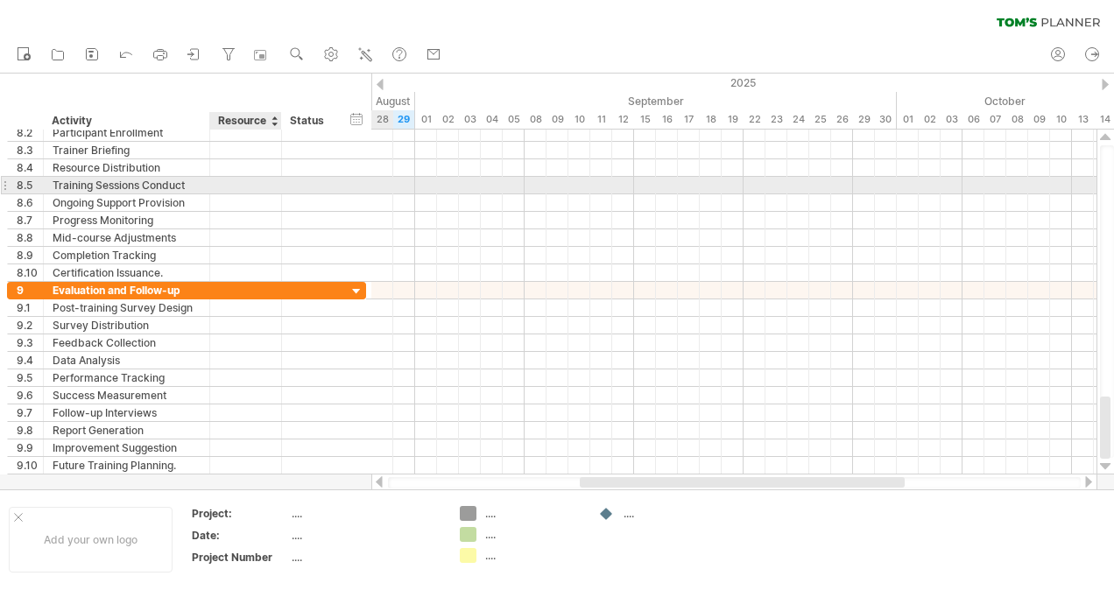 Image resolution: width=1114 pixels, height=590 pixels. What do you see at coordinates (732, 119) in the screenshot?
I see `div: Friday, 19 September 2025` at bounding box center [732, 119].